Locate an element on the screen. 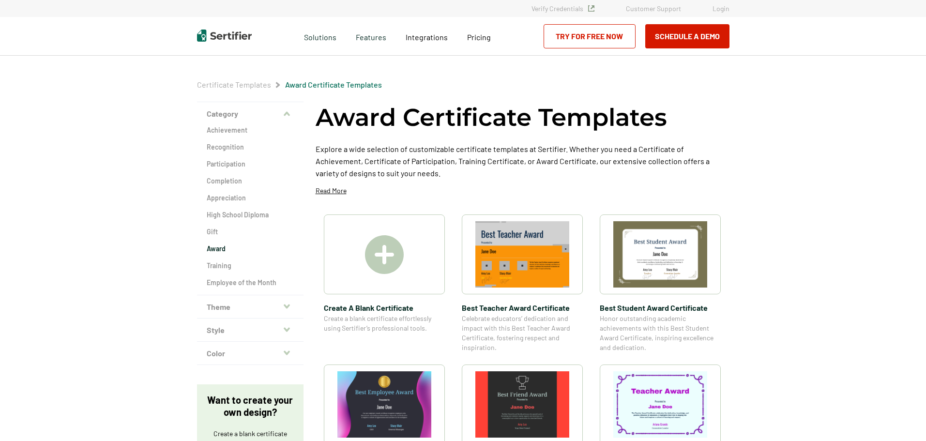 This screenshot has width=926, height=441. h2: Participation is located at coordinates (250, 164).